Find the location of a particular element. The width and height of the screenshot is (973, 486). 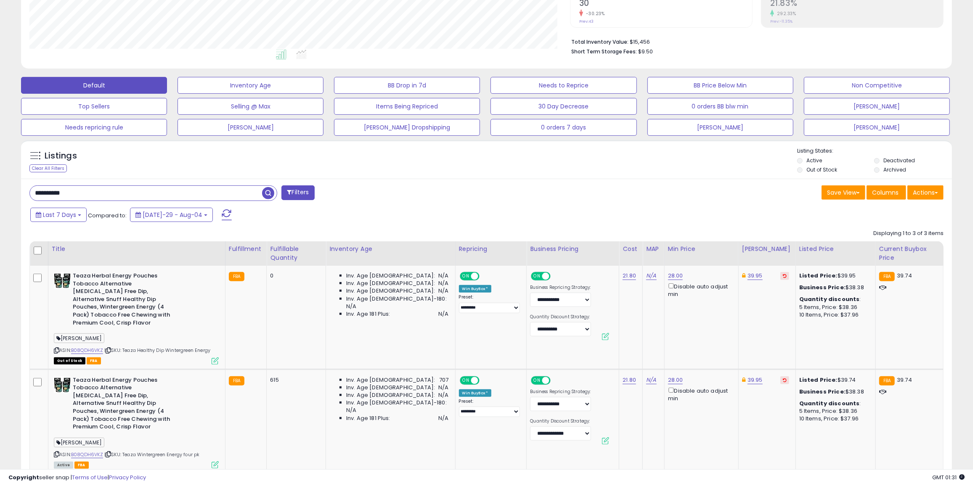

div: 10 Items, Price: $37.96 is located at coordinates (834, 315).